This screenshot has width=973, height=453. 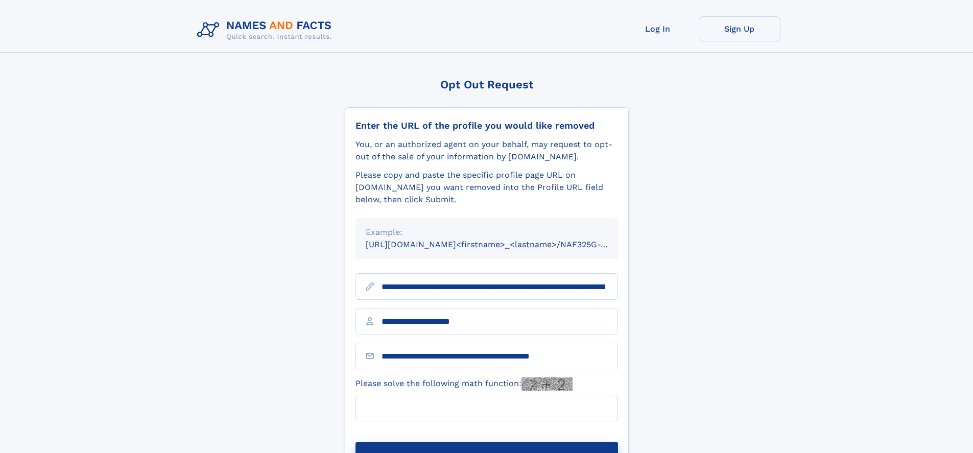 What do you see at coordinates (487, 126) in the screenshot?
I see `div: Enter the URL of the profile you would like removed` at bounding box center [487, 126].